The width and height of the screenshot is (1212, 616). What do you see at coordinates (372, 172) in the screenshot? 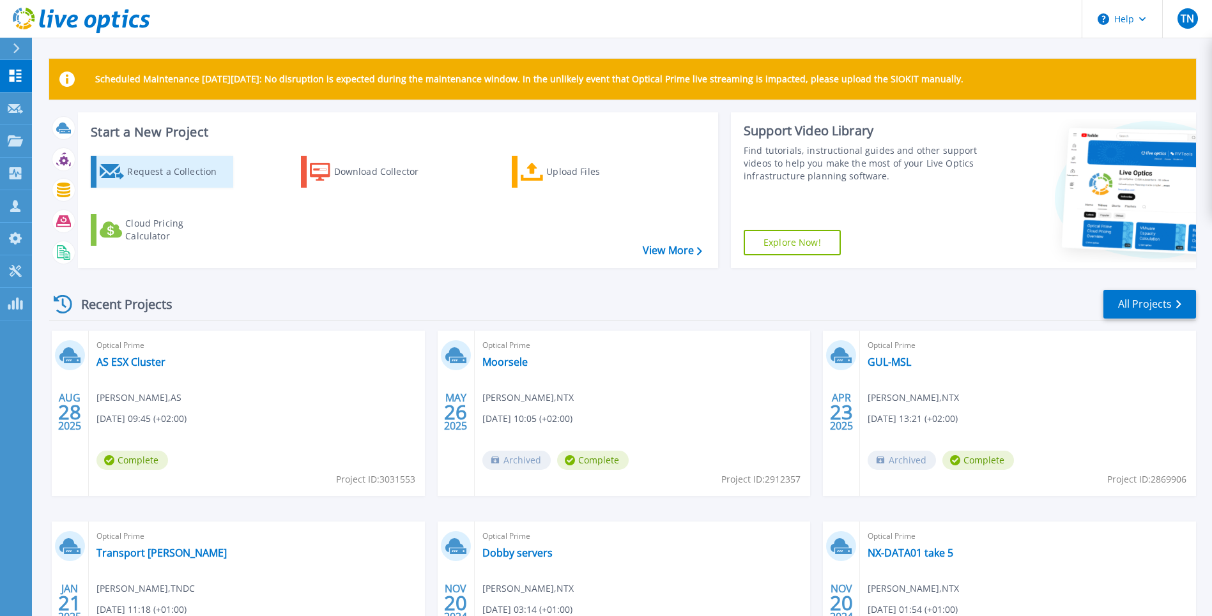
I see `a: Download Collector` at bounding box center [372, 172].